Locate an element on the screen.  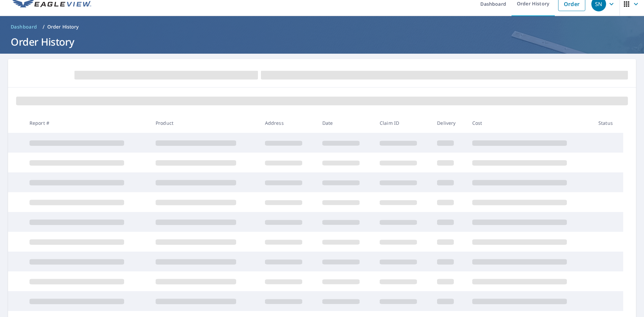
a: Dashboard is located at coordinates (24, 27).